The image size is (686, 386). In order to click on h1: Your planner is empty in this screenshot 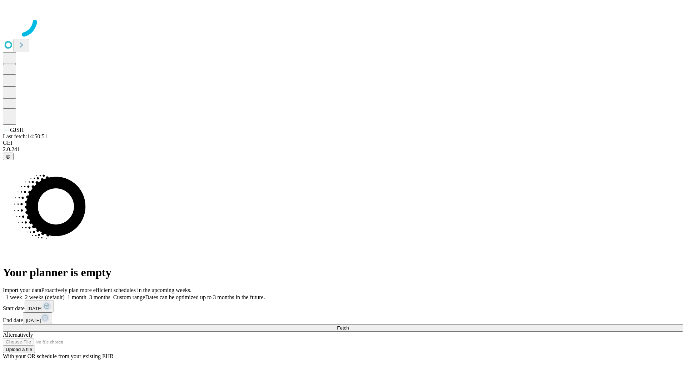, I will do `click(343, 272)`.